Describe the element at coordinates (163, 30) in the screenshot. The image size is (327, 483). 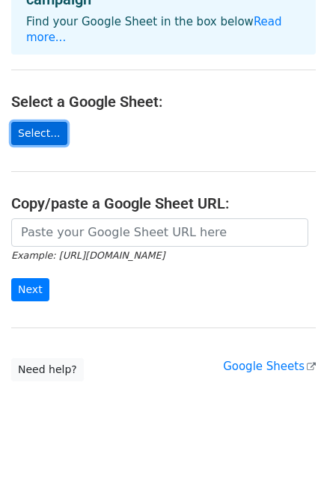
I see `p: Find your Google Sheet in the box below` at that location.